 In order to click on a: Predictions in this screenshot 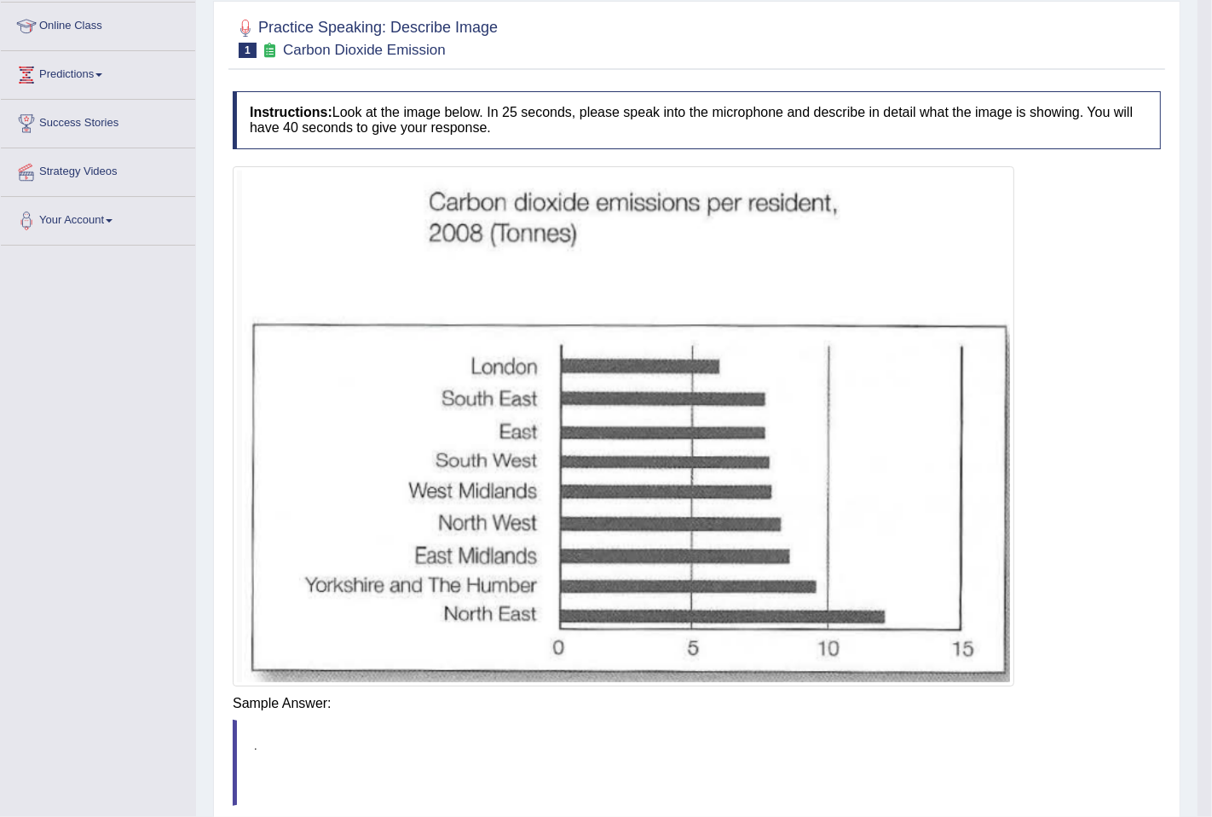, I will do `click(98, 72)`.